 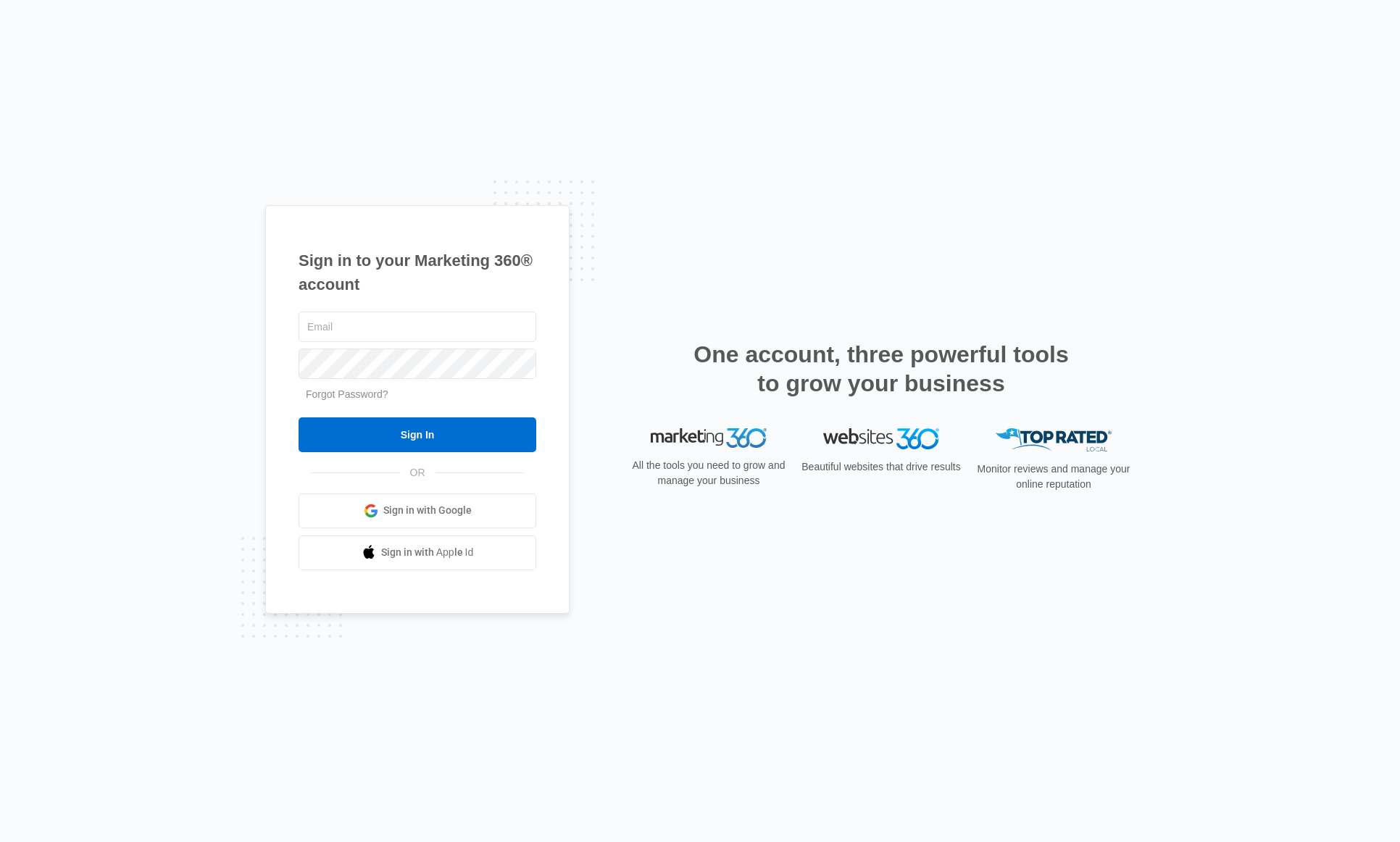 I want to click on input: Sign In, so click(x=417, y=435).